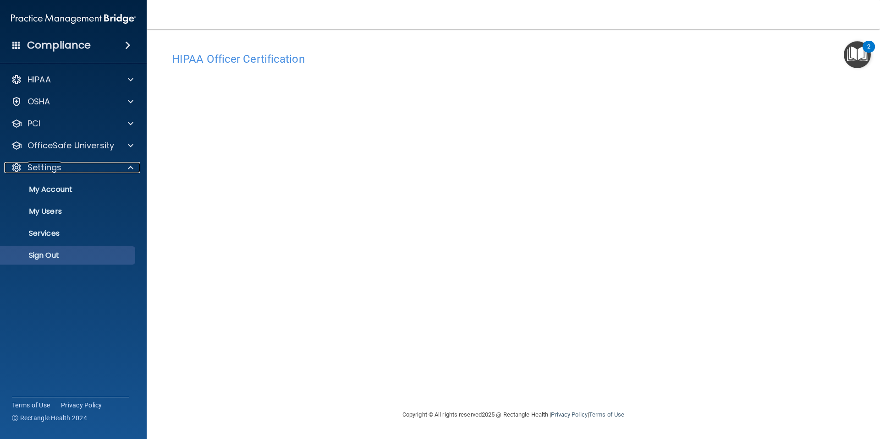 The image size is (880, 439). I want to click on div: Copyright © All rights reserved 2025 @ Rectangle Health | |, so click(513, 415).